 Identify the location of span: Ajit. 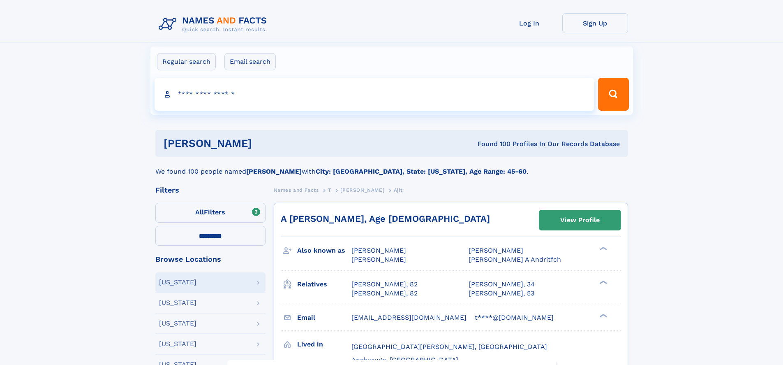
(398, 190).